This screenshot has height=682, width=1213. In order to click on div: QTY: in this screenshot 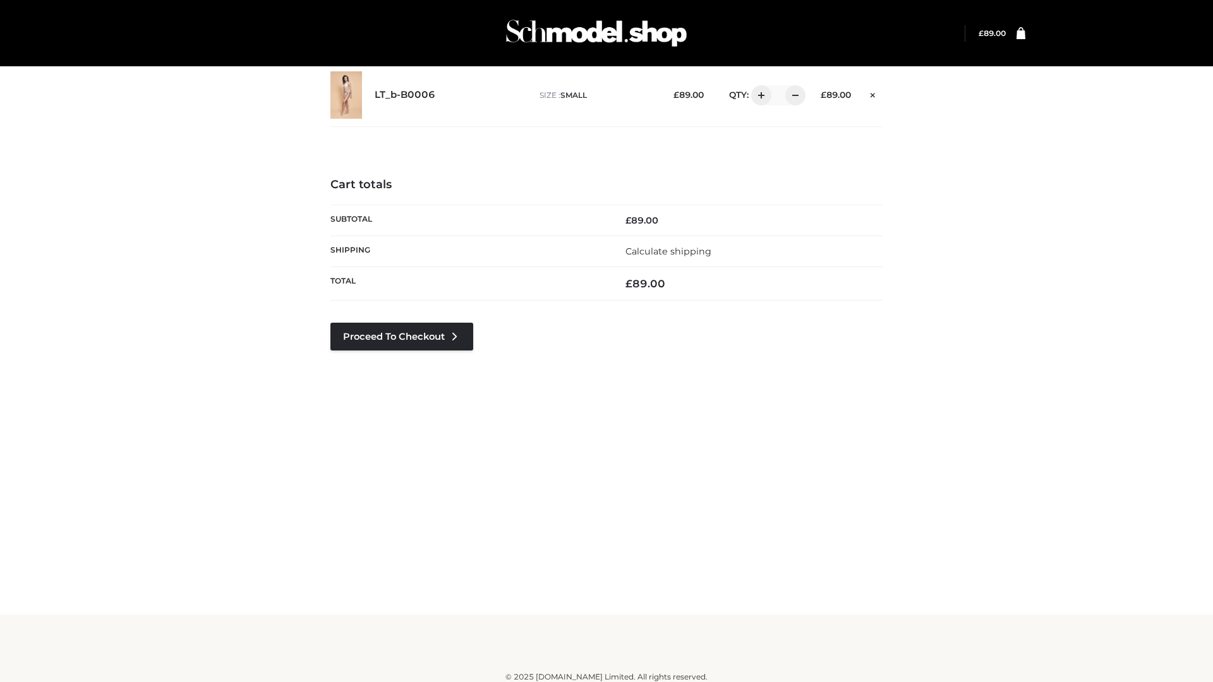, I will do `click(759, 95)`.